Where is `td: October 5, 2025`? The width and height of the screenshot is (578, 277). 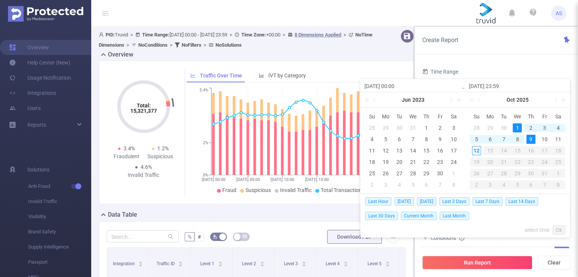 td: October 5, 2025 is located at coordinates (476, 139).